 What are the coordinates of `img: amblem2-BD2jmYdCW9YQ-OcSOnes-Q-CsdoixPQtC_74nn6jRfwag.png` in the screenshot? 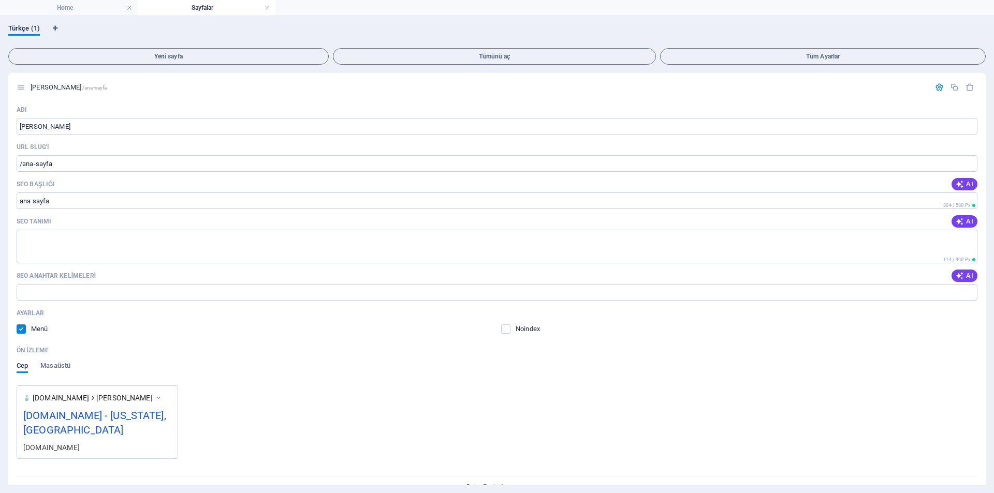 It's located at (26, 398).